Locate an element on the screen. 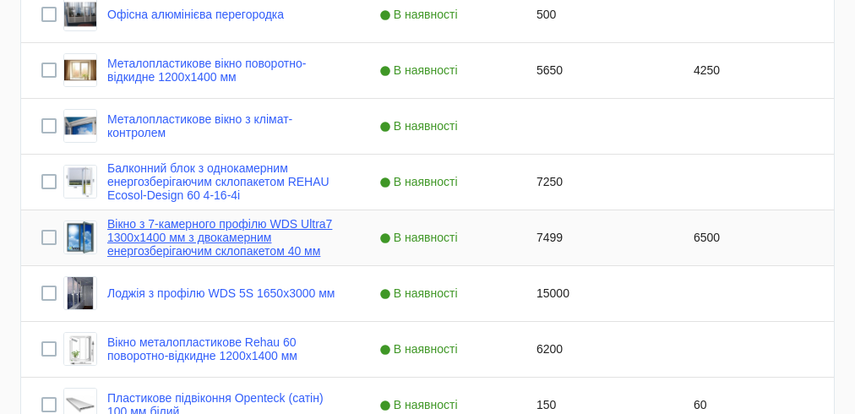  mat-icon: close is located at coordinates (805, 337).